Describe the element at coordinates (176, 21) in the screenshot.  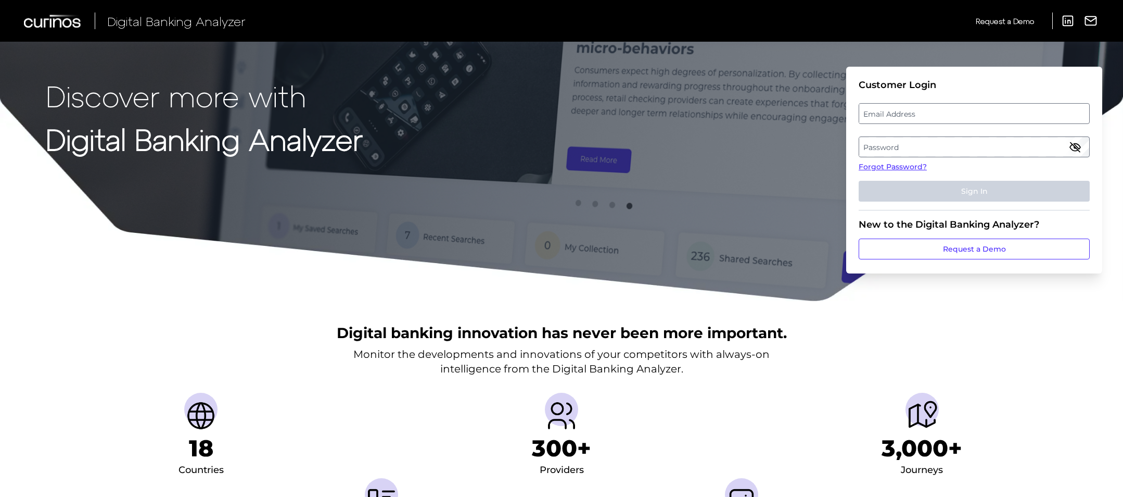
I see `span: Digital Banking Analyzer` at that location.